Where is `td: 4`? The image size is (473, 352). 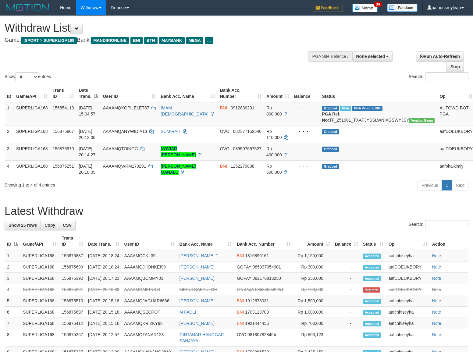
td: 4 is located at coordinates (12, 289).